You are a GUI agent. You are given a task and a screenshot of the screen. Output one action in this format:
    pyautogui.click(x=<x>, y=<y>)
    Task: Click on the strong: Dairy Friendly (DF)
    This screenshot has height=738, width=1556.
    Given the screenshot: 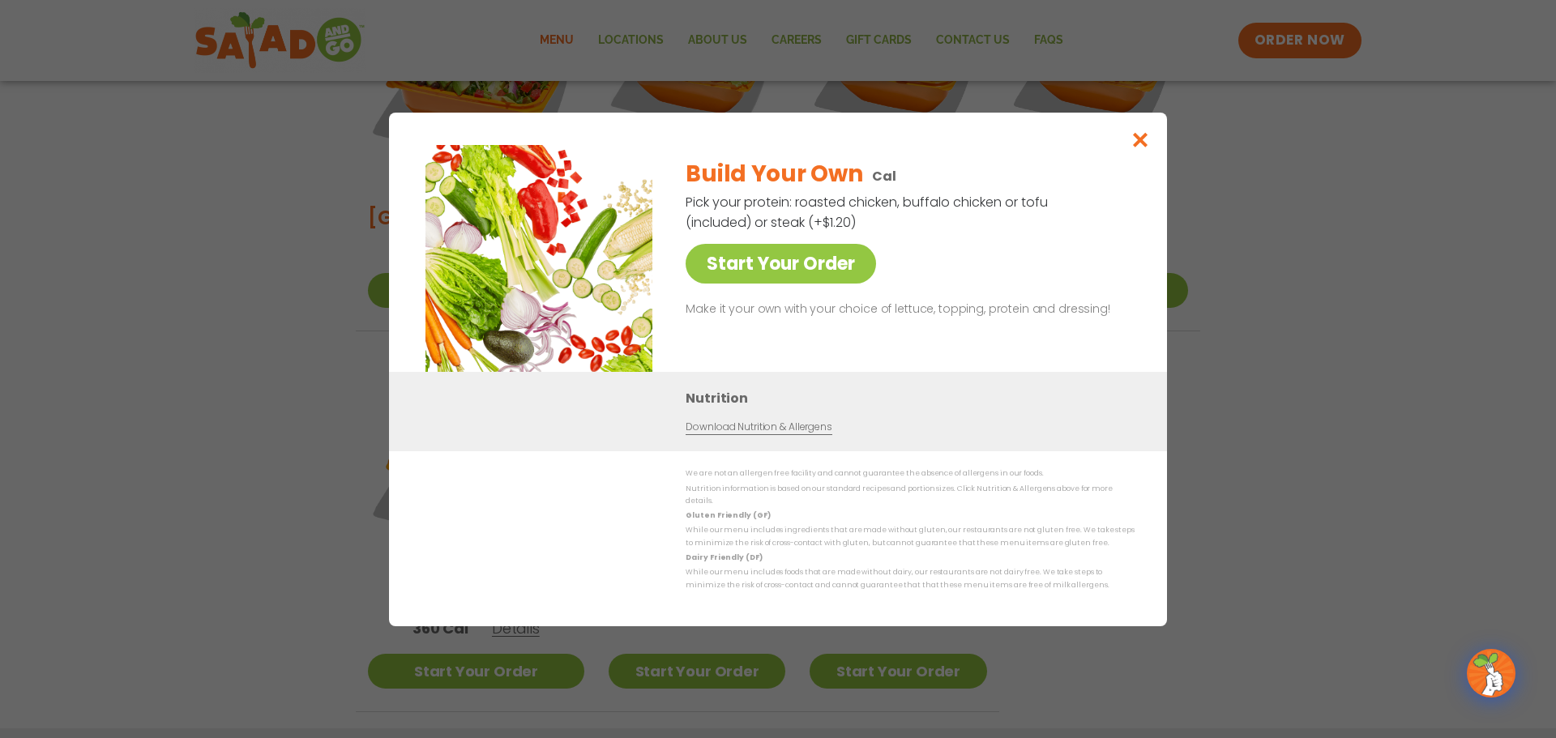 What is the action you would take?
    pyautogui.click(x=724, y=558)
    